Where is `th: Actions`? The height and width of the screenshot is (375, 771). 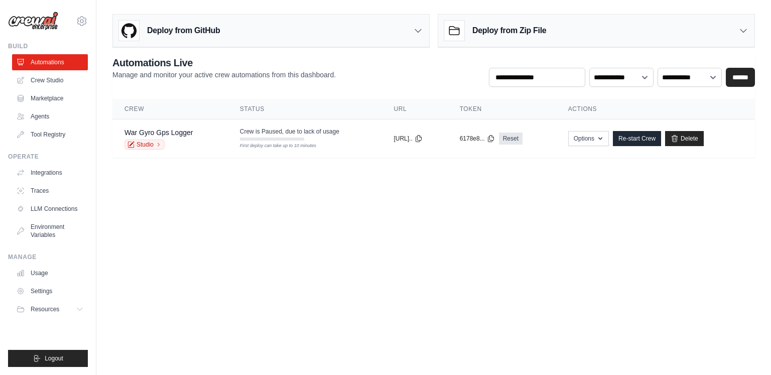 th: Actions is located at coordinates (656, 109).